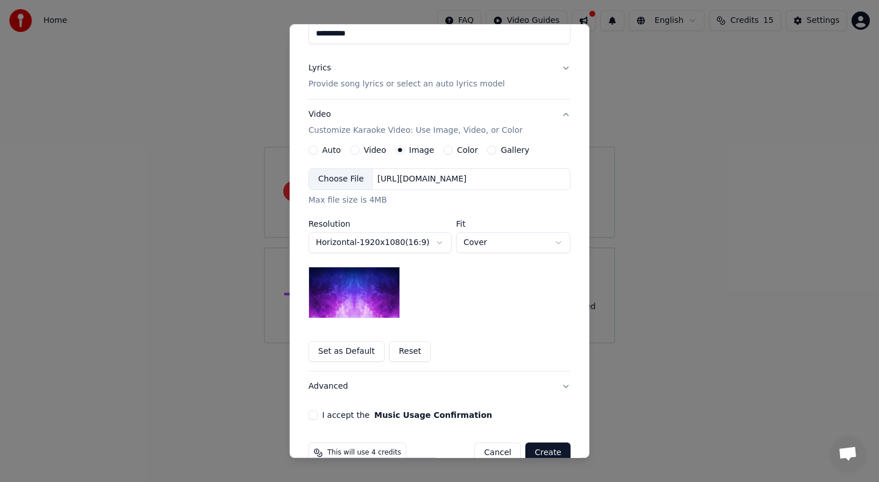  What do you see at coordinates (439, 200) in the screenshot?
I see `div: Max file size is 4MB` at bounding box center [439, 200].